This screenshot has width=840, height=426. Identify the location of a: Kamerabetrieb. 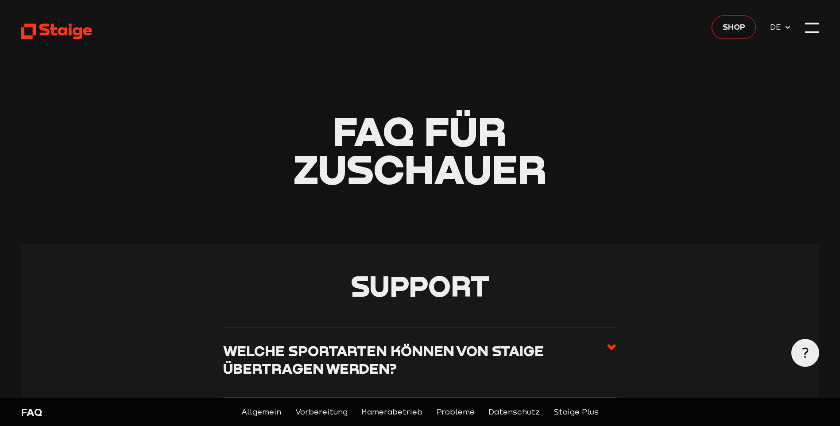
(392, 412).